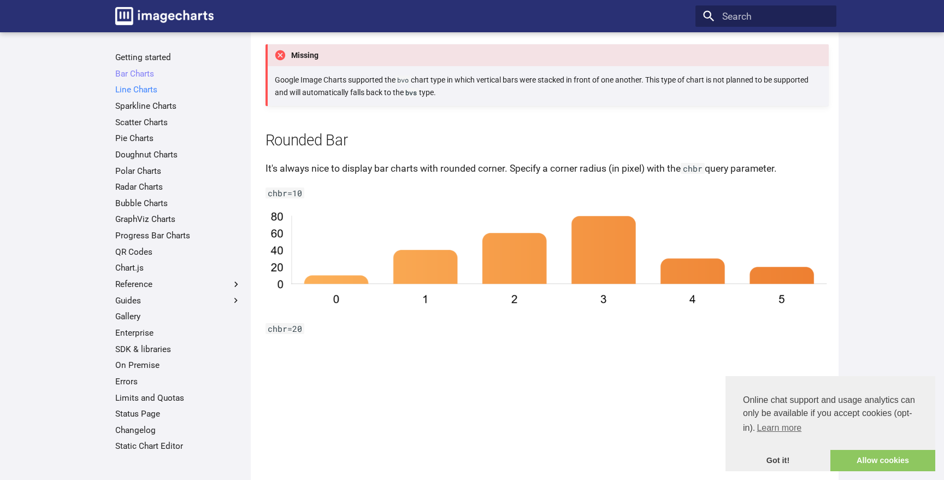 Image resolution: width=944 pixels, height=480 pixels. Describe the element at coordinates (403, 80) in the screenshot. I see `code: bvo` at that location.